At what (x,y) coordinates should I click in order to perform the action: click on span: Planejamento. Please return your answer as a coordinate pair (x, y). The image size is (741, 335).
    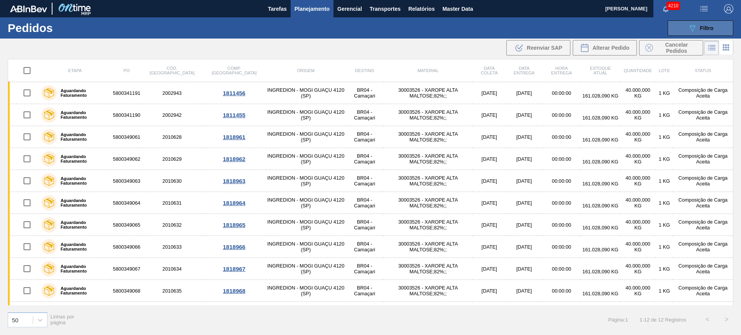
    Looking at the image, I should click on (312, 9).